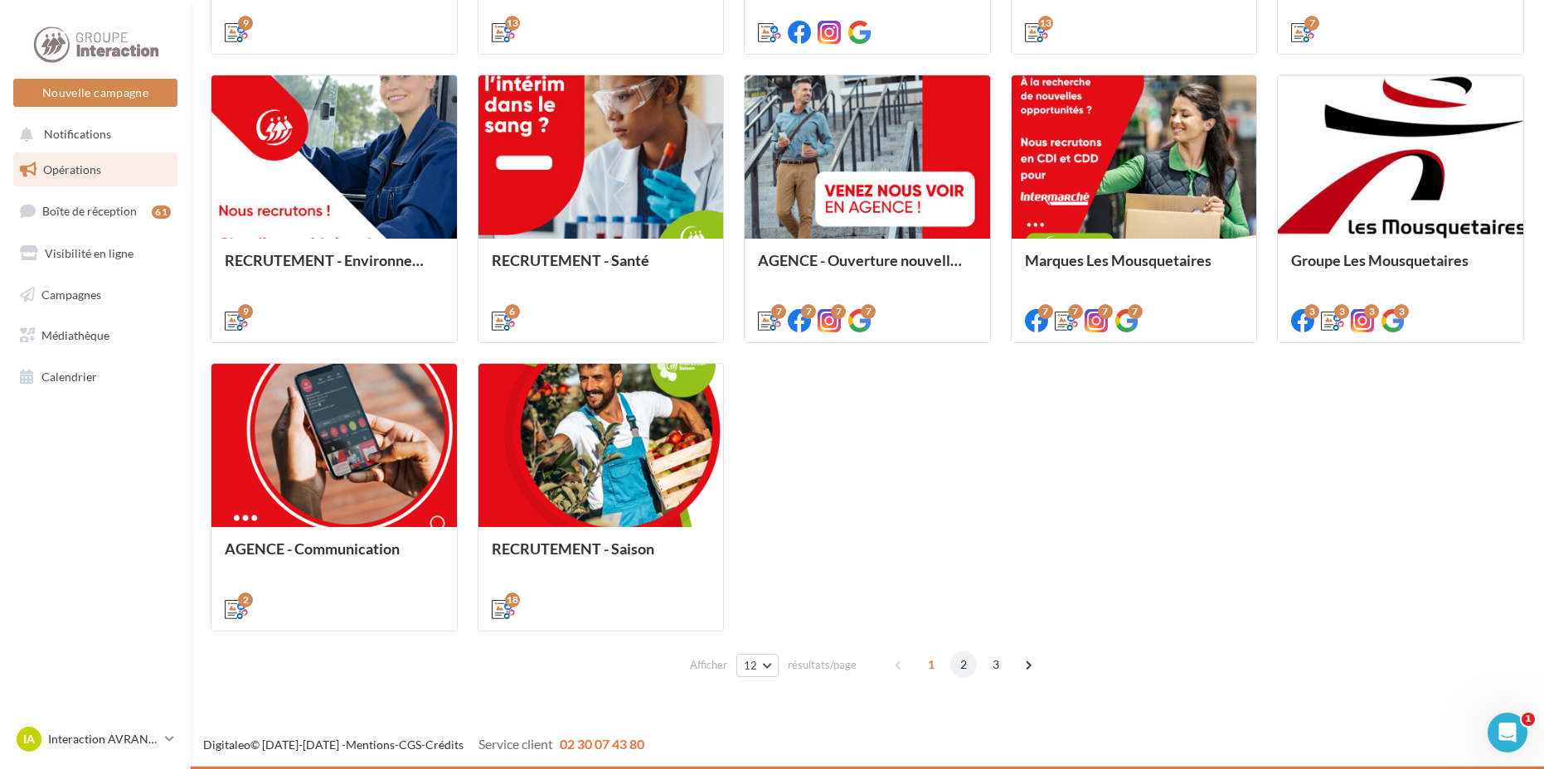 The width and height of the screenshot is (1544, 769). I want to click on a: Boîte de réception61, so click(95, 211).